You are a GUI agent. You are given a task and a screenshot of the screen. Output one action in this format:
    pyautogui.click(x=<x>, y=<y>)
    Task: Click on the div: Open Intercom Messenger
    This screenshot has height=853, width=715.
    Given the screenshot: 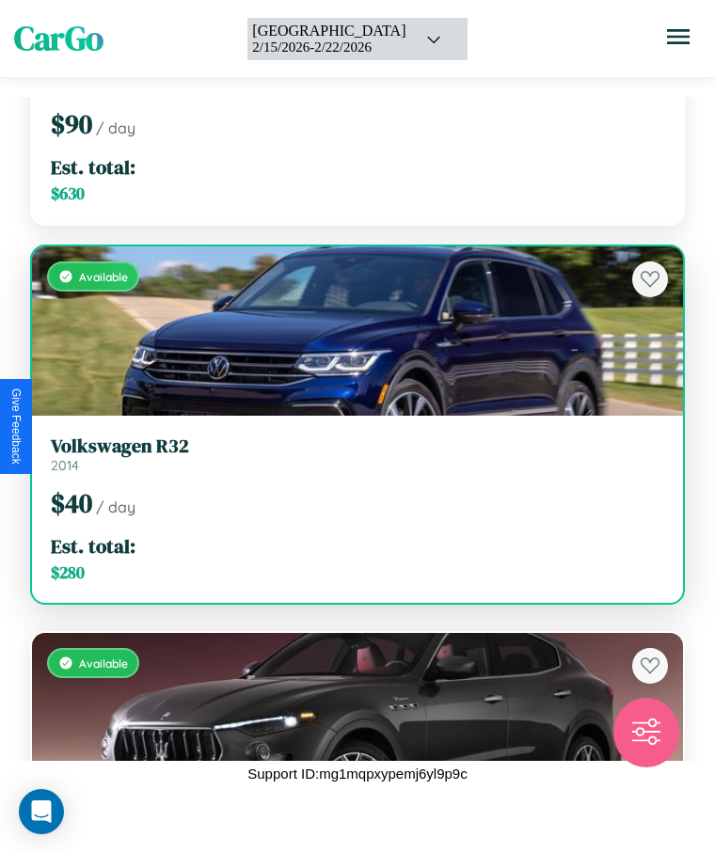 What is the action you would take?
    pyautogui.click(x=41, y=812)
    